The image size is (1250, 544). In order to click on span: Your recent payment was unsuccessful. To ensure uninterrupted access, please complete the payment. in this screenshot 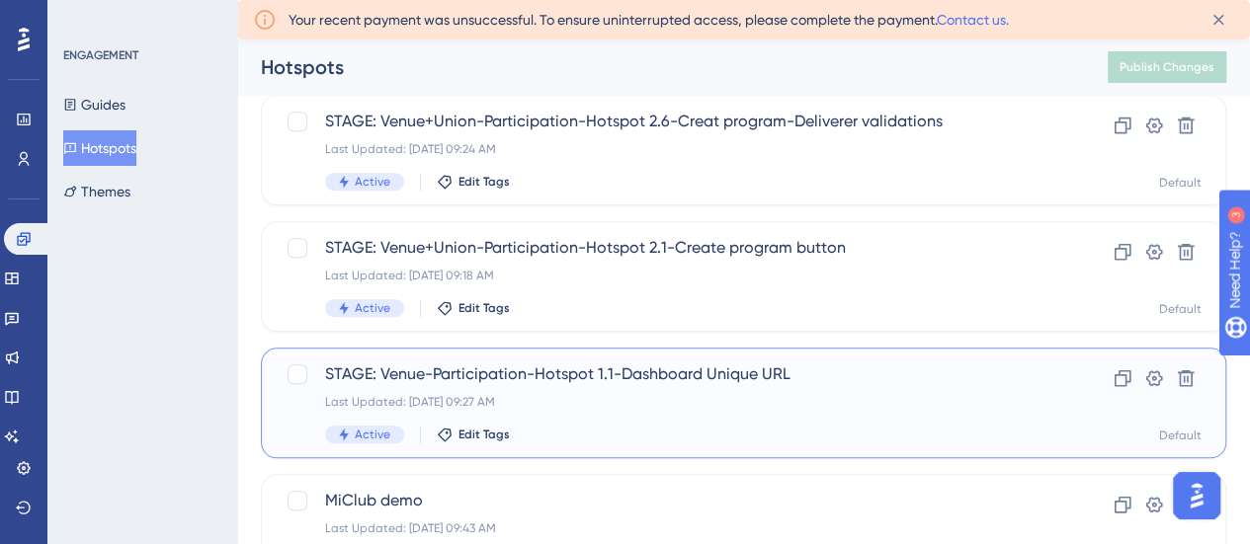, I will do `click(648, 20)`.